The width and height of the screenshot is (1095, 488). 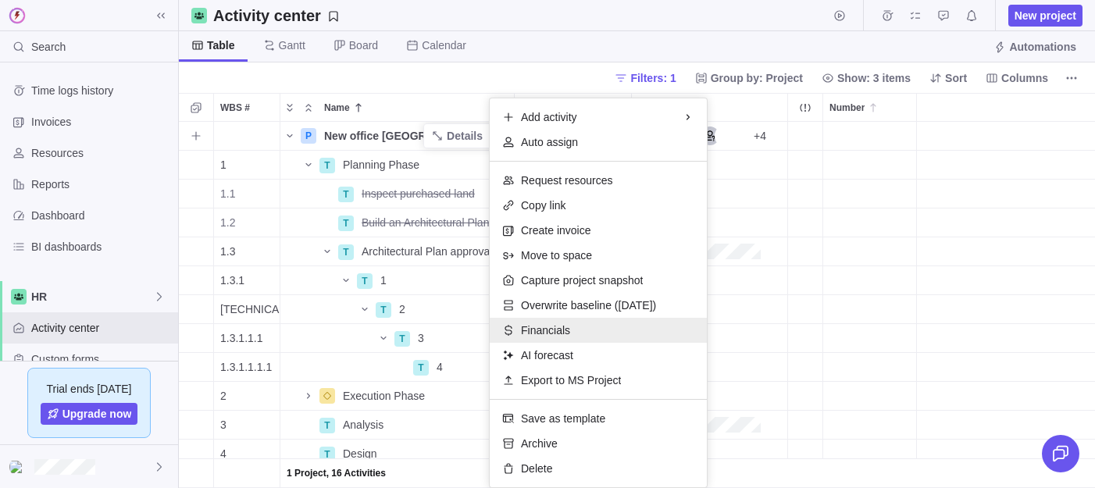 I want to click on span: Auto assign, so click(x=549, y=142).